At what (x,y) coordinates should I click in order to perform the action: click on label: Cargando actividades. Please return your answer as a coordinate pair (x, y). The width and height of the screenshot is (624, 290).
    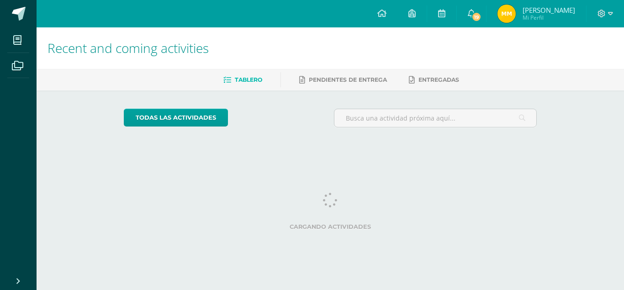
    Looking at the image, I should click on (330, 226).